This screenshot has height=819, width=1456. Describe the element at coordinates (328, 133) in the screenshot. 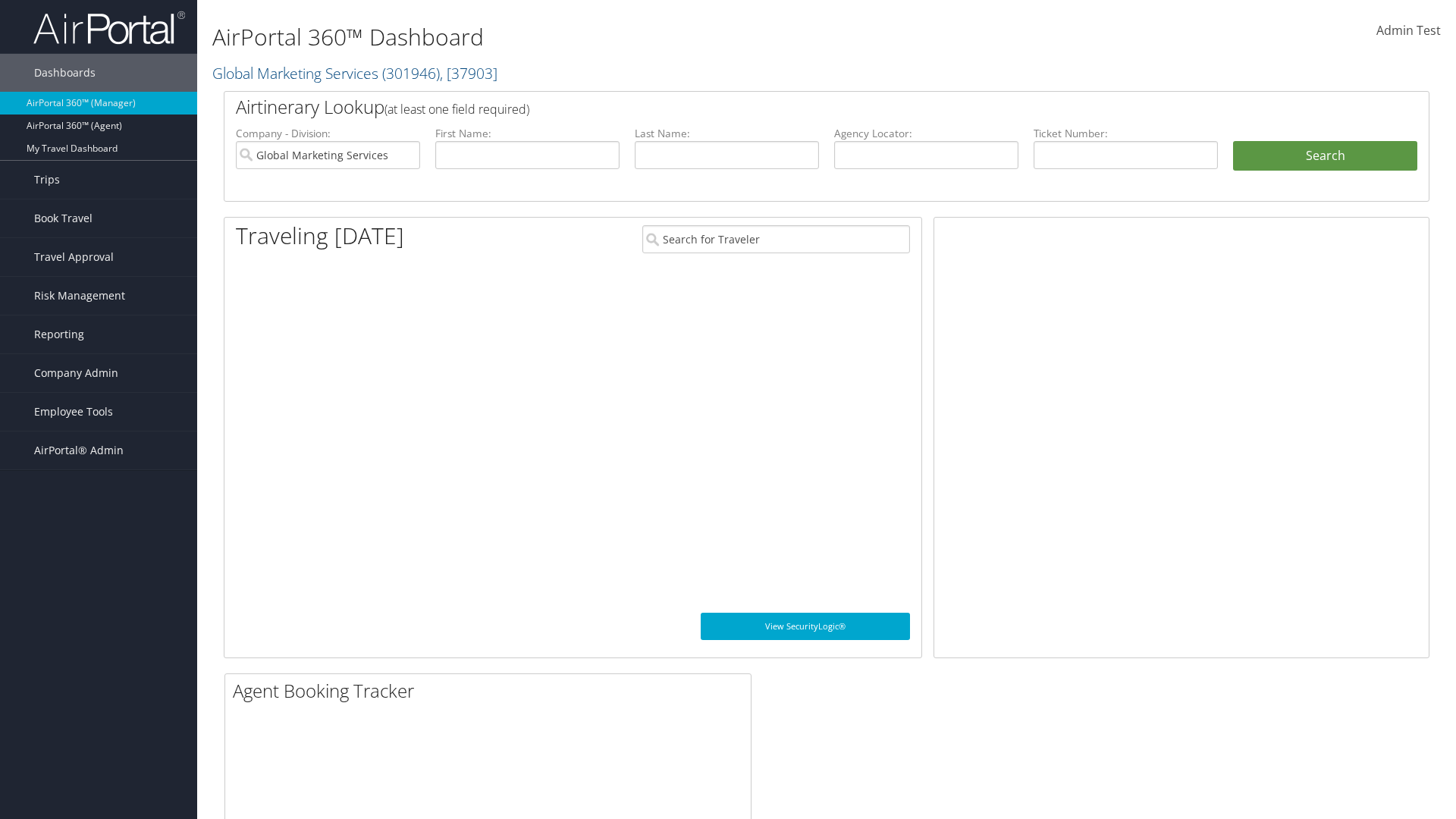

I see `label: Company - Division:` at that location.